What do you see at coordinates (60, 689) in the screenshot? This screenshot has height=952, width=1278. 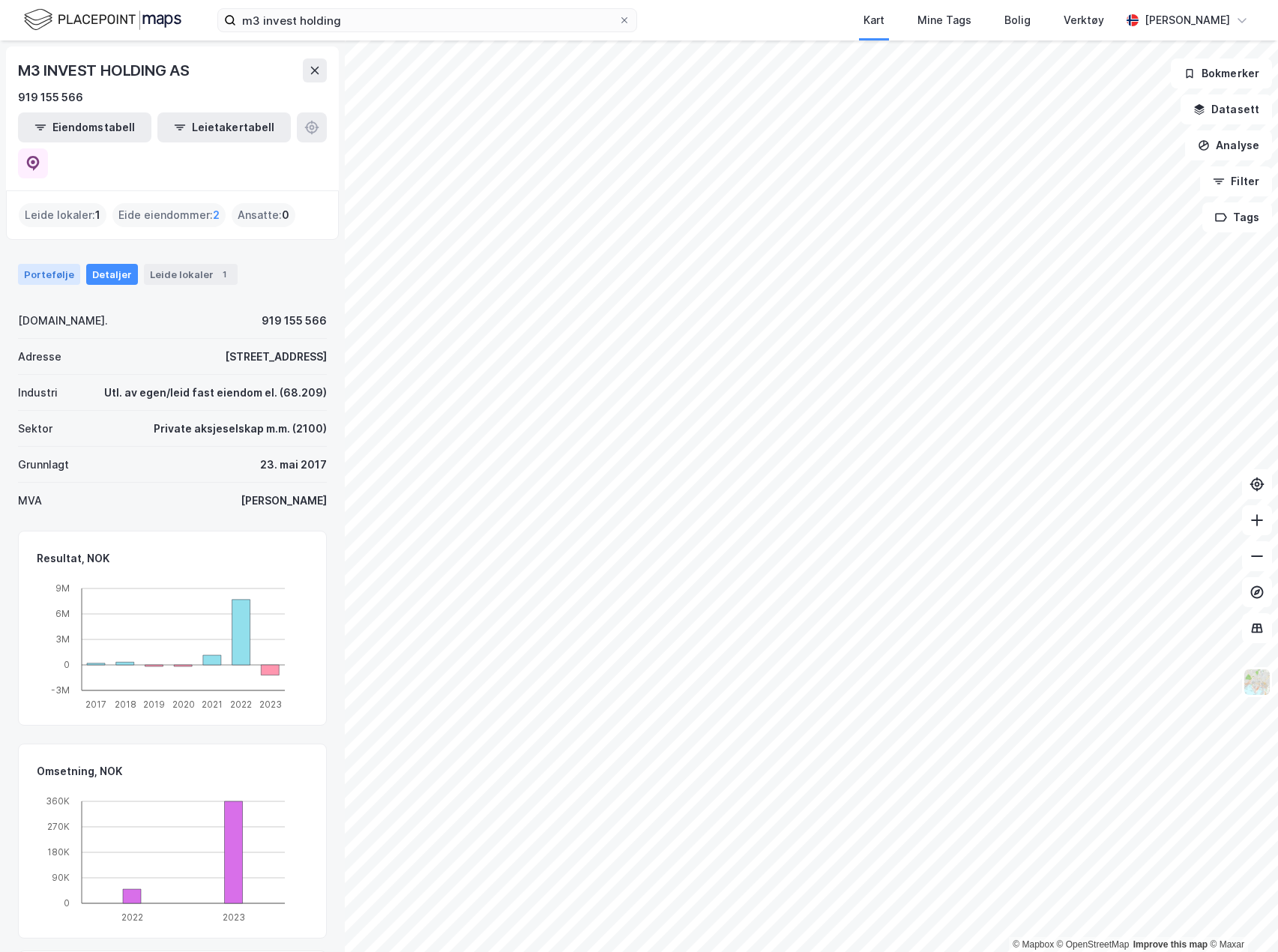 I see `tspan: -3M` at bounding box center [60, 689].